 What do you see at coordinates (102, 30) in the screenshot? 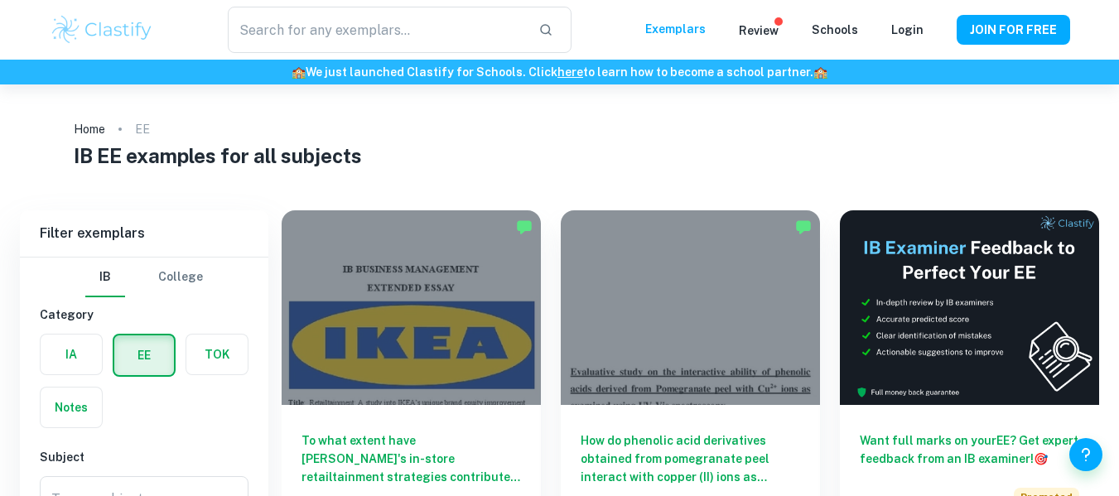
I see `img: Clastify logo` at bounding box center [102, 30].